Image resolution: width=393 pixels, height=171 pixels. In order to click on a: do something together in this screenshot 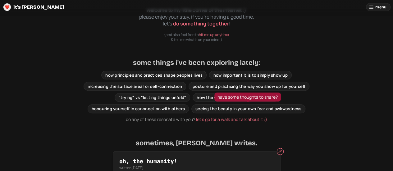, I will do `click(201, 24)`.